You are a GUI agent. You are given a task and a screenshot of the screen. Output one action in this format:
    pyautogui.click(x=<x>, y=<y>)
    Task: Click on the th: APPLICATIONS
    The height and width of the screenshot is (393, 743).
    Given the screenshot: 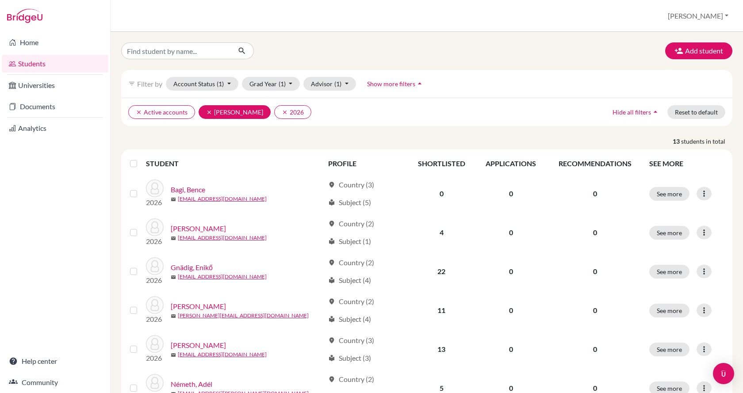 What is the action you would take?
    pyautogui.click(x=511, y=164)
    